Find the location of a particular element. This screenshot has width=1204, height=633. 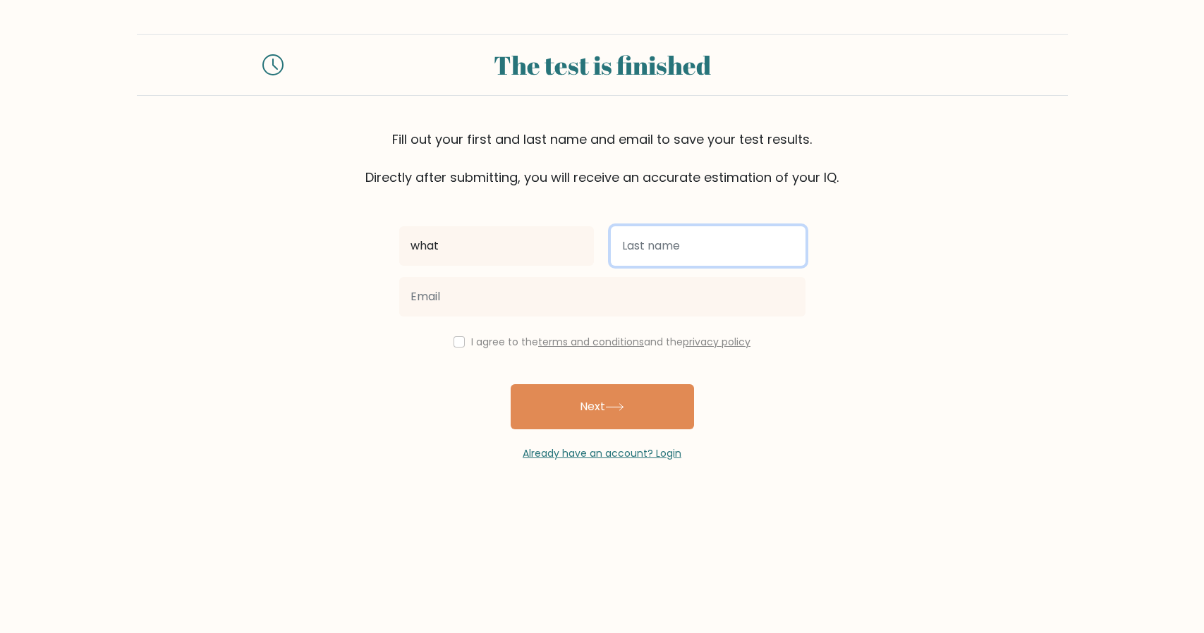

a: Already have an account? Login is located at coordinates (601, 453).